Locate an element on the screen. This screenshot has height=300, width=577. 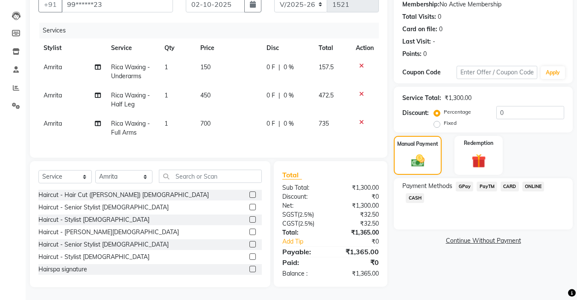
span: Rica Waxing - Half Leg is located at coordinates (130, 99).